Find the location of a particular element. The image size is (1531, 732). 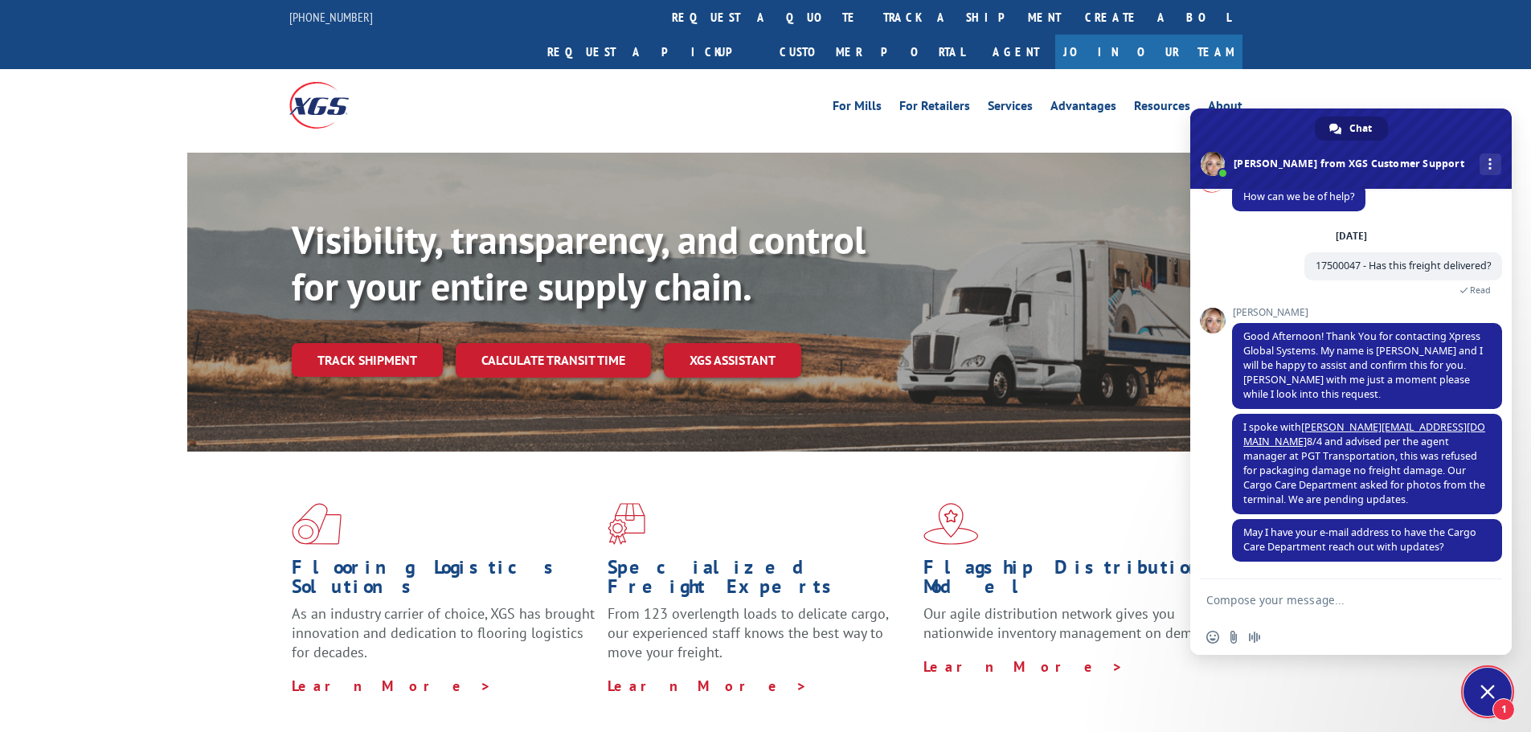

img: xgs-icon-focused-on-flooring-red is located at coordinates (626, 524).